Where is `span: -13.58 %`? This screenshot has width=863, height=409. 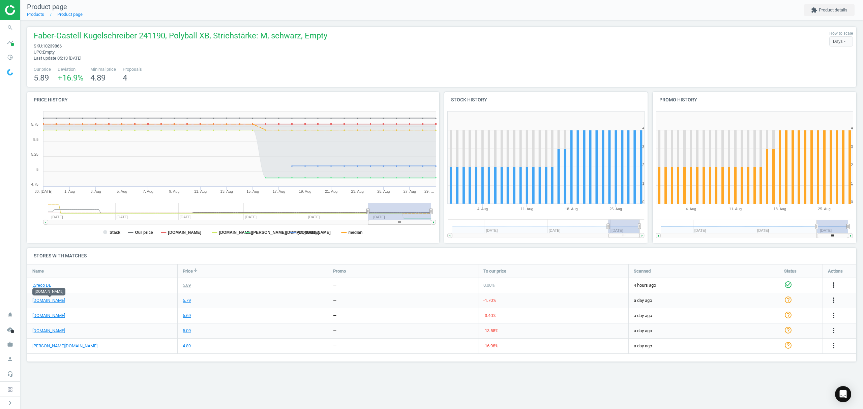
span: -13.58 % is located at coordinates (491, 331).